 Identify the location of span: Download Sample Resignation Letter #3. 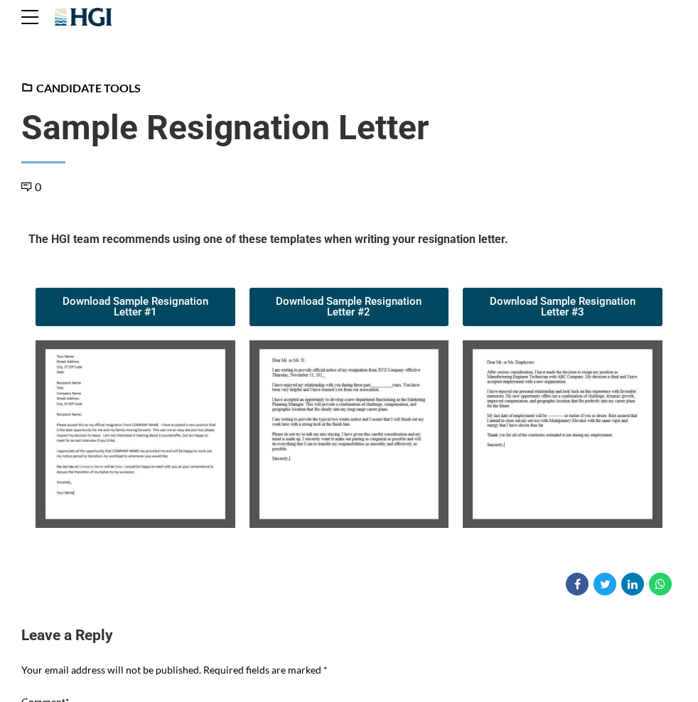
(562, 307).